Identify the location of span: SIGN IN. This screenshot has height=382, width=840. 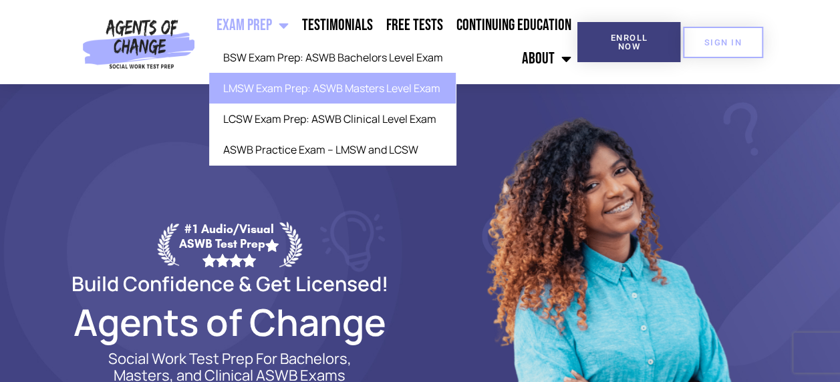
(723, 42).